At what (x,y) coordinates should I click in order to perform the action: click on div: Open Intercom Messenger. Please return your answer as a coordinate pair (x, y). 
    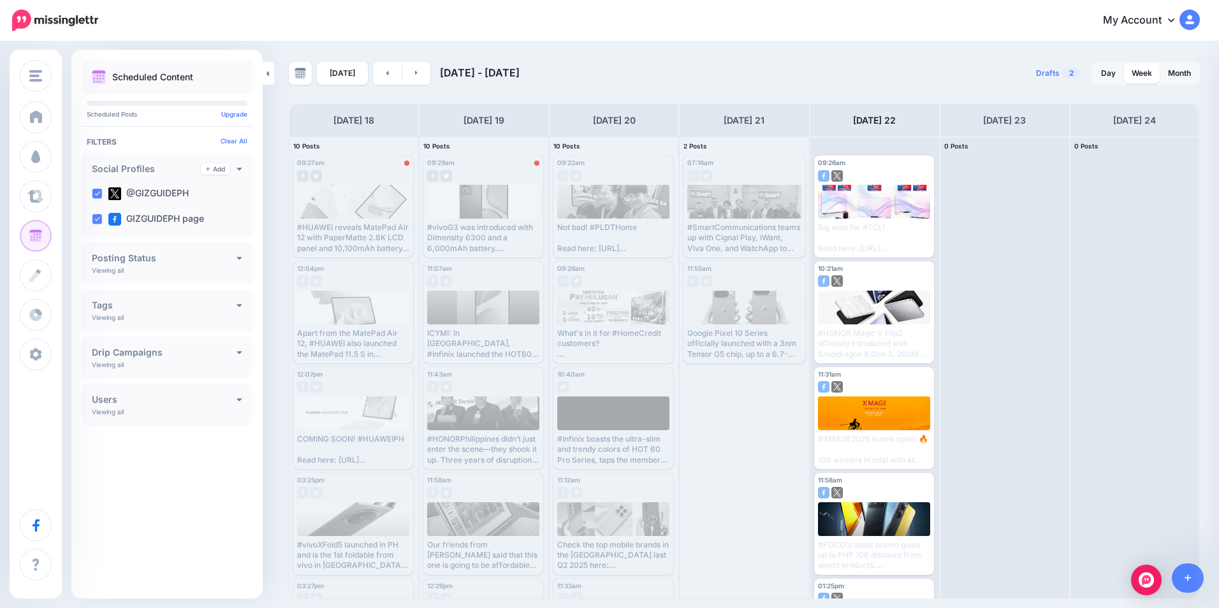
    Looking at the image, I should click on (1147, 580).